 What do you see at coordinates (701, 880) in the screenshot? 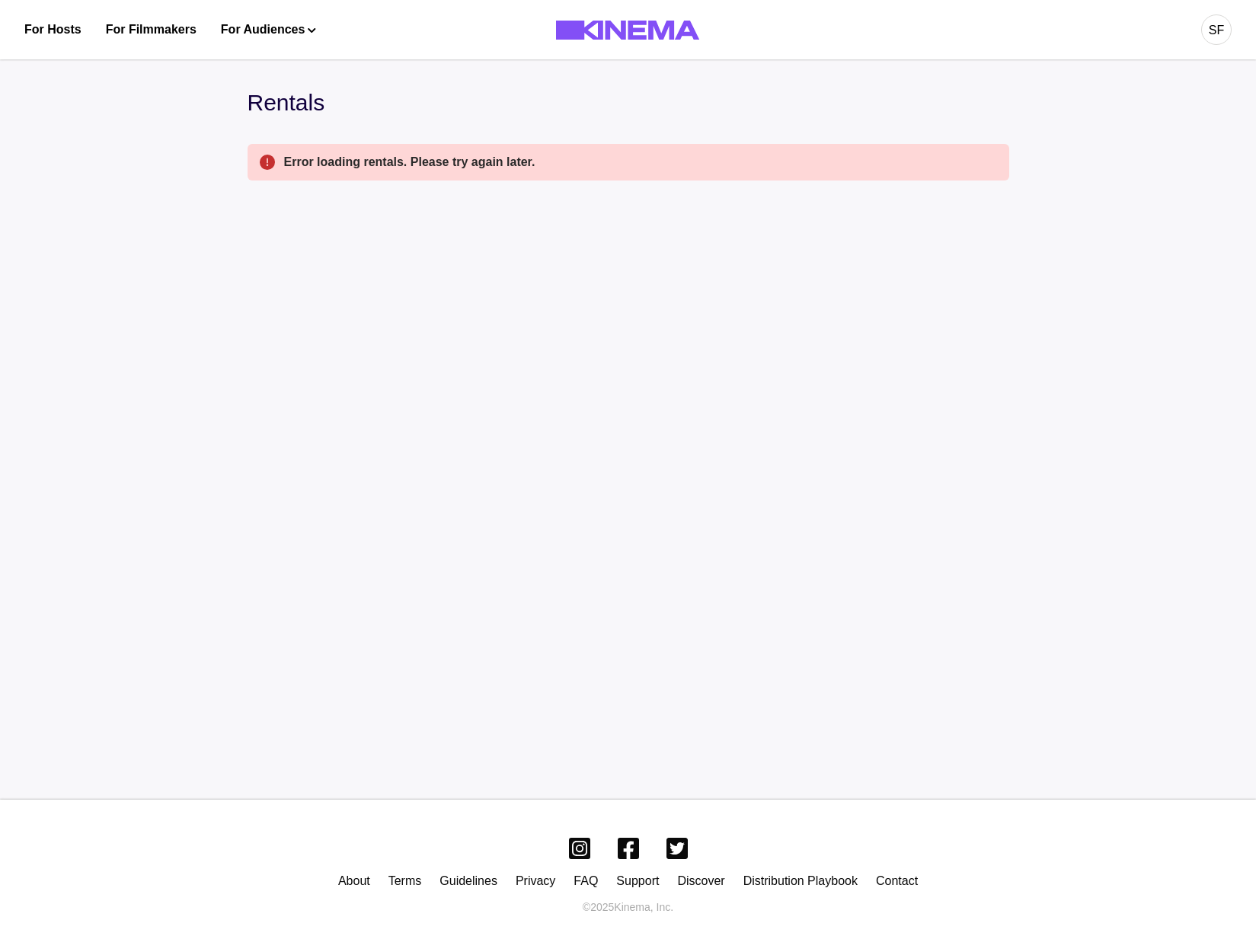
I see `a: Discover` at bounding box center [701, 880].